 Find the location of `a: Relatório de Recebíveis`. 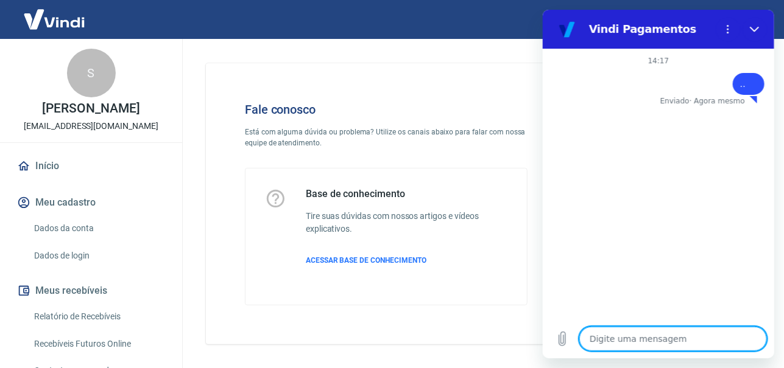

a: Relatório de Recebíveis is located at coordinates (98, 317).